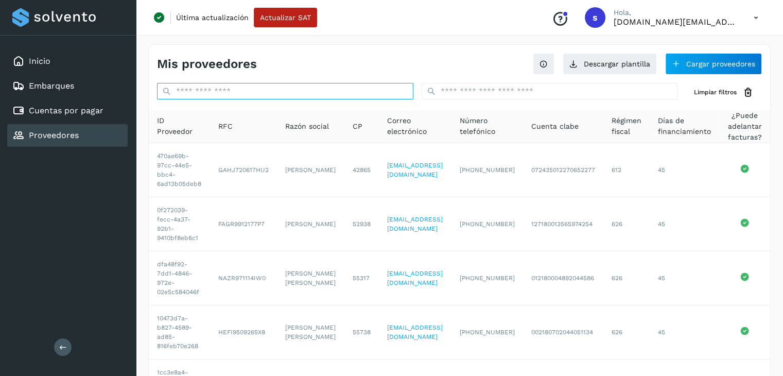 Image resolution: width=783 pixels, height=376 pixels. I want to click on a: Inicio, so click(40, 61).